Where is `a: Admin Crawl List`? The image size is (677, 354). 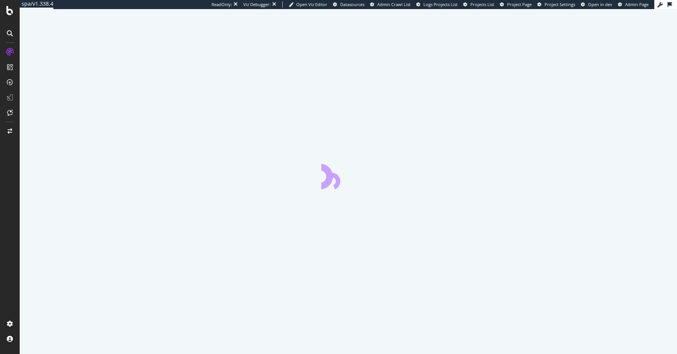
a: Admin Crawl List is located at coordinates (390, 5).